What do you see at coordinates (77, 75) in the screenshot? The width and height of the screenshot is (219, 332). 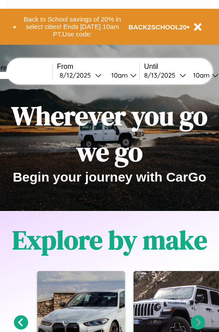 I see `div: 8 / 12 / 2025` at bounding box center [77, 75].